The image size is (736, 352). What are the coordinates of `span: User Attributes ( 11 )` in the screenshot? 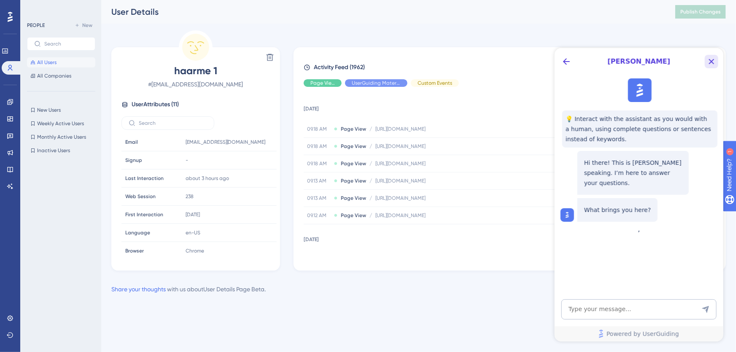 It's located at (155, 105).